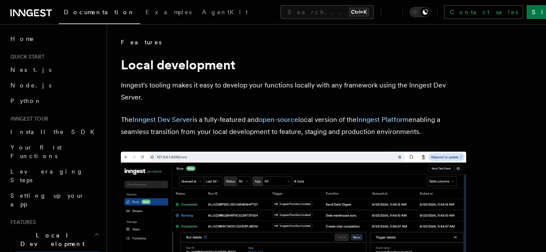 This screenshot has width=546, height=252. Describe the element at coordinates (162, 119) in the screenshot. I see `a: Inngest Dev Server` at that location.